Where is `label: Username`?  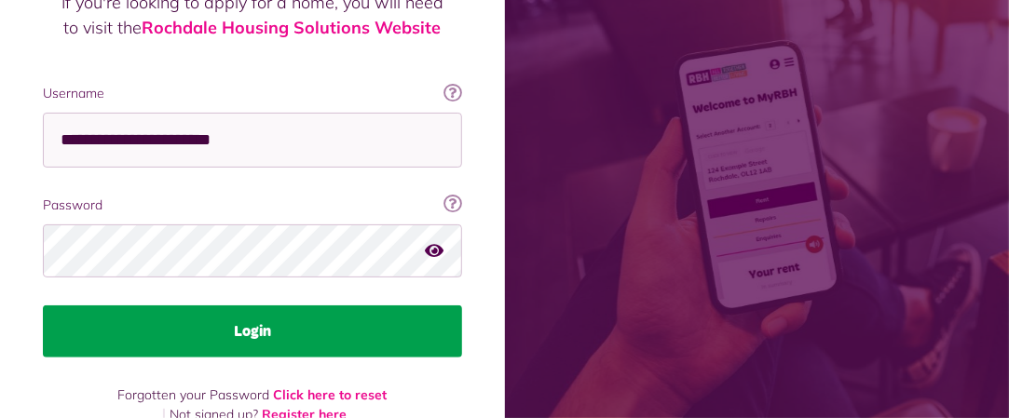 label: Username is located at coordinates (252, 93).